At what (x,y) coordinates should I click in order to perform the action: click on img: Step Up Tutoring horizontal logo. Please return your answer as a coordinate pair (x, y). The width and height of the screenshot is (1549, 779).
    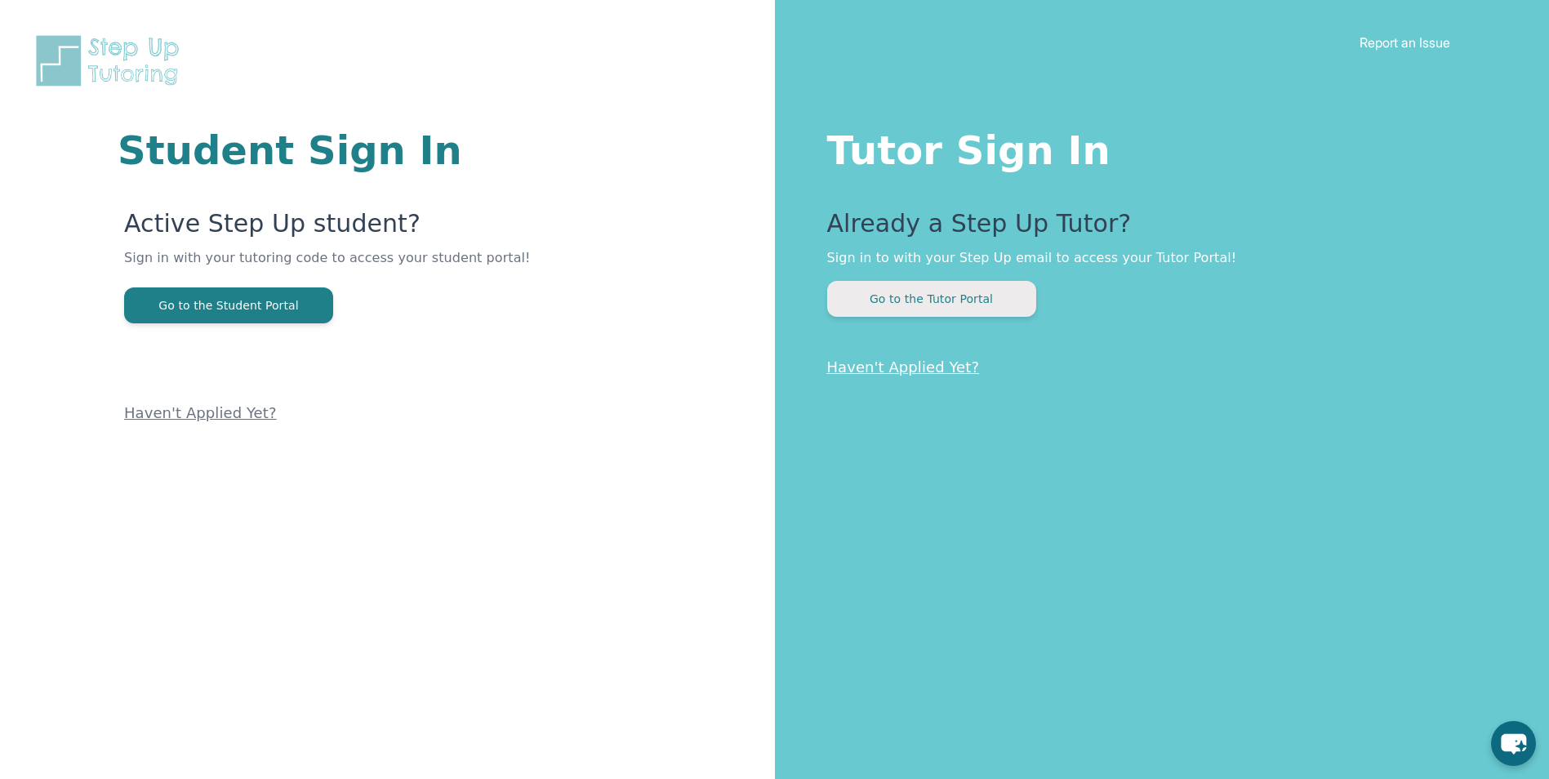
    Looking at the image, I should click on (111, 60).